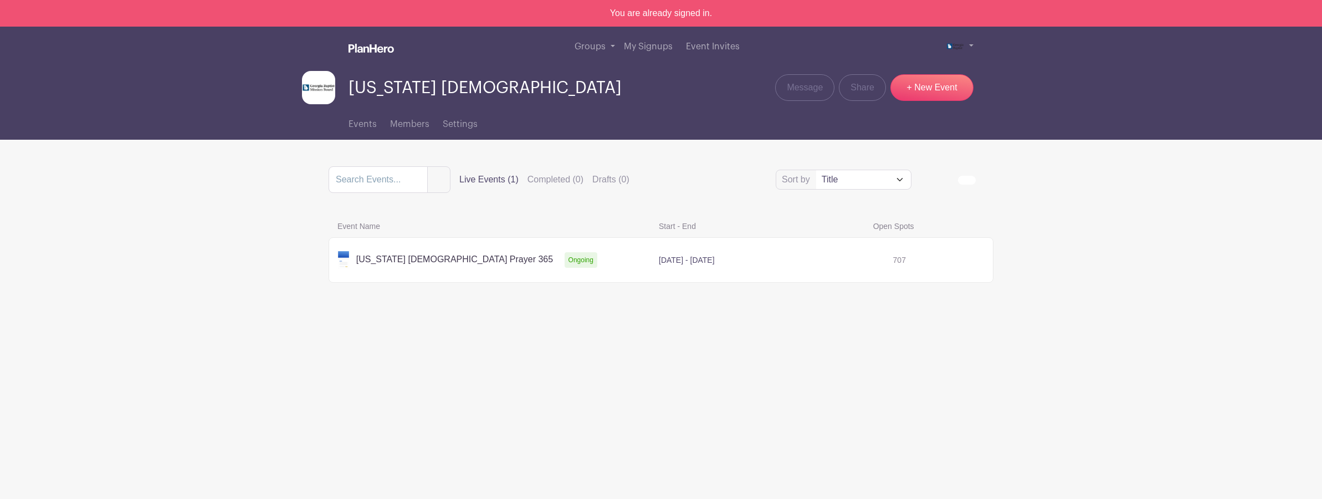 The image size is (1322, 499). Describe the element at coordinates (797, 179) in the screenshot. I see `label: Sort by` at that location.